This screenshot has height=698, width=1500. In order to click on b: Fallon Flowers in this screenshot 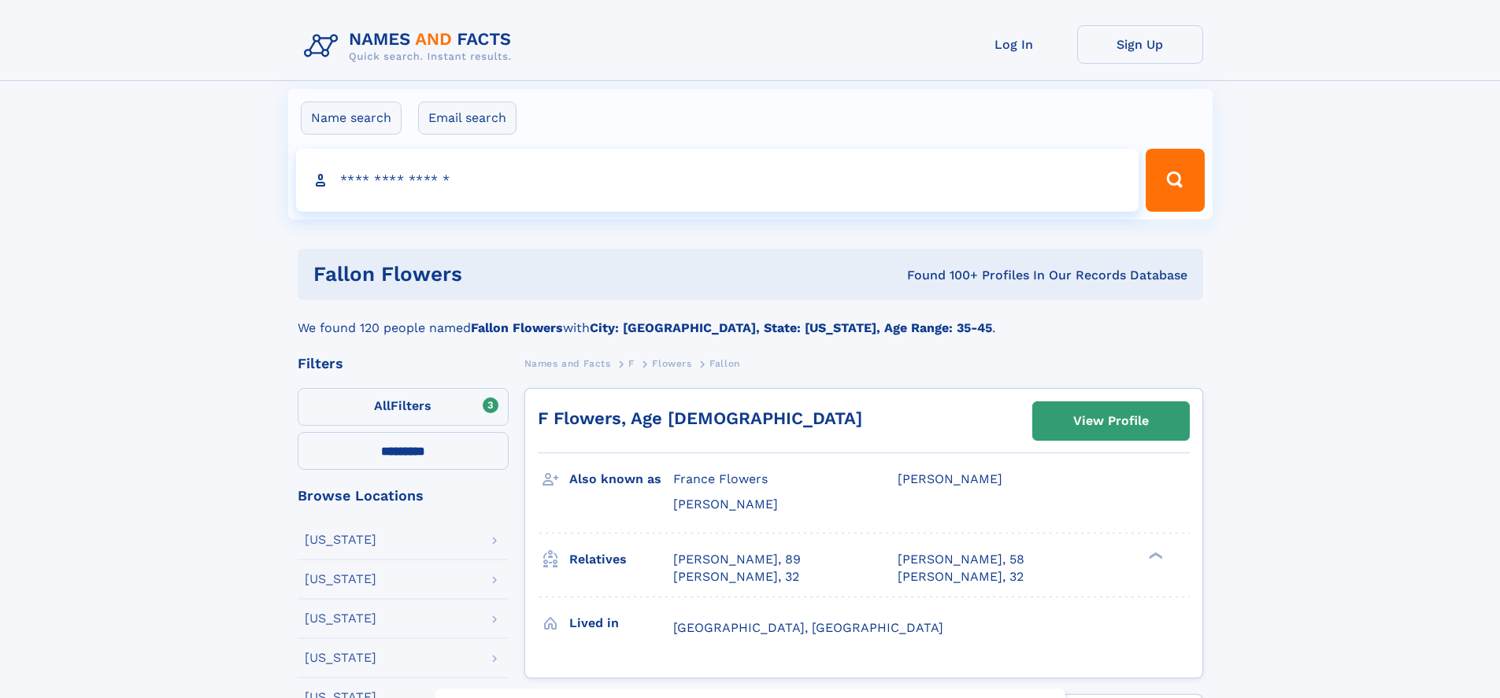, I will do `click(516, 327)`.